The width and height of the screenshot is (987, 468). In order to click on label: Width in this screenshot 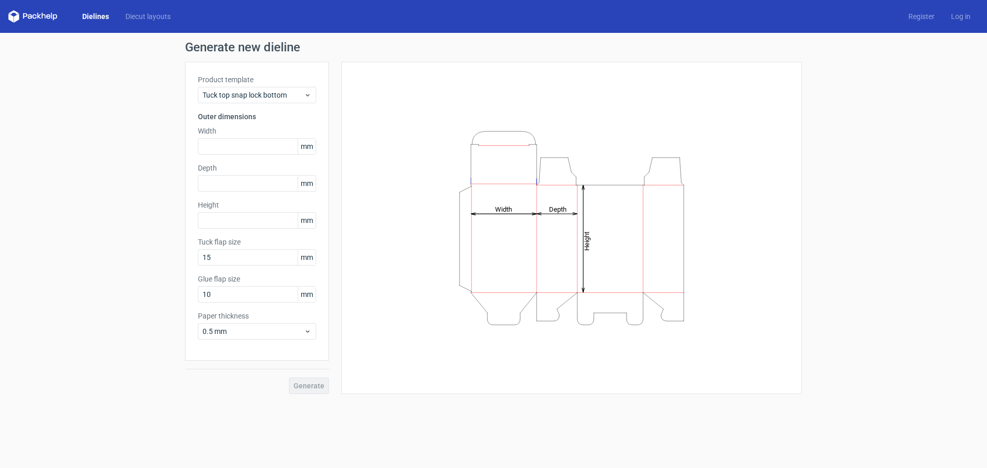, I will do `click(257, 131)`.